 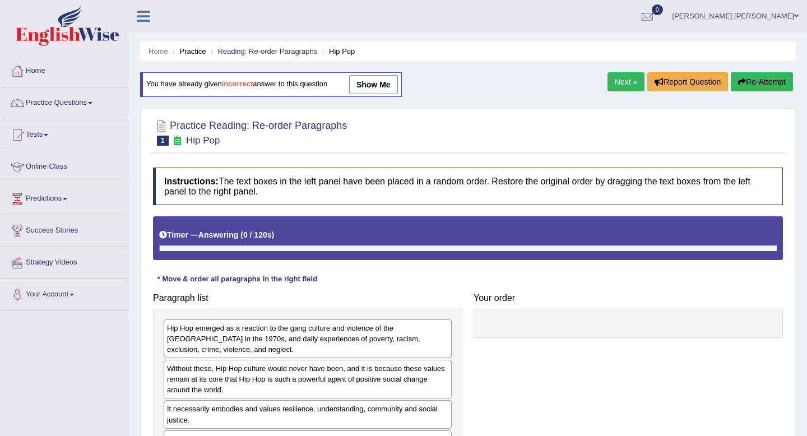 What do you see at coordinates (307, 379) in the screenshot?
I see `div: Without these, Hip Hop culture would never have been, and it is because these values remain at it...` at bounding box center [307, 379].